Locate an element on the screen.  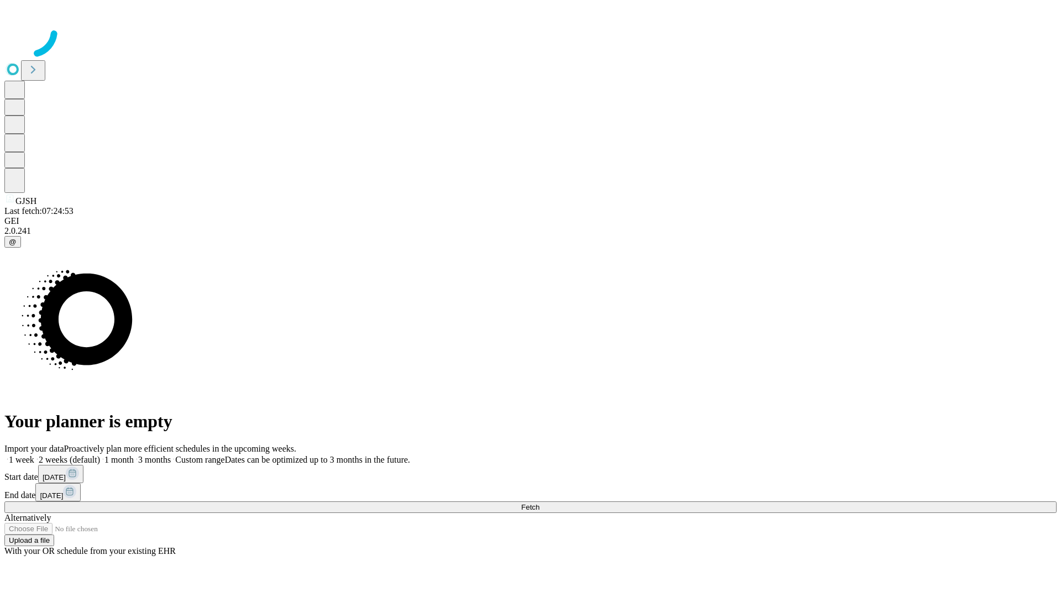
span: With your OR schedule from your existing EHR is located at coordinates (90, 550).